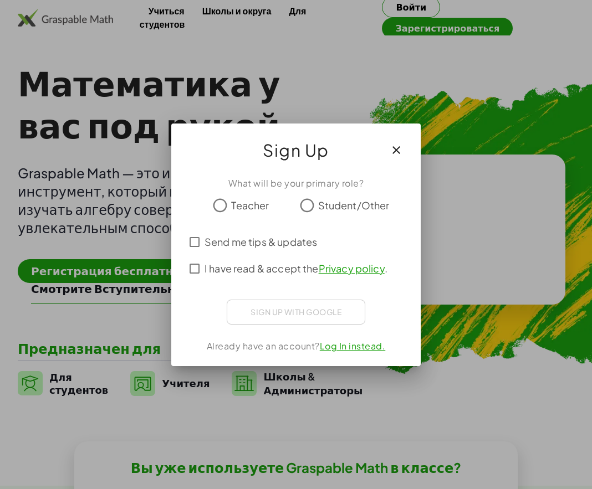  What do you see at coordinates (260, 242) in the screenshot?
I see `span: Send me tips & updates` at bounding box center [260, 242].